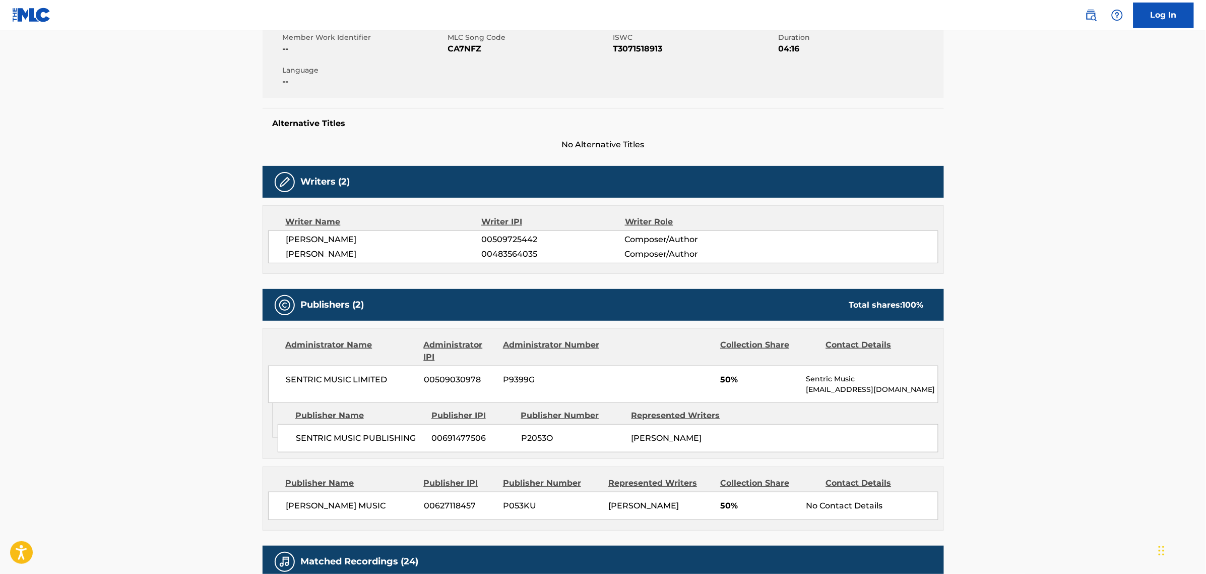 The width and height of the screenshot is (1206, 574). I want to click on img: Writers, so click(285, 182).